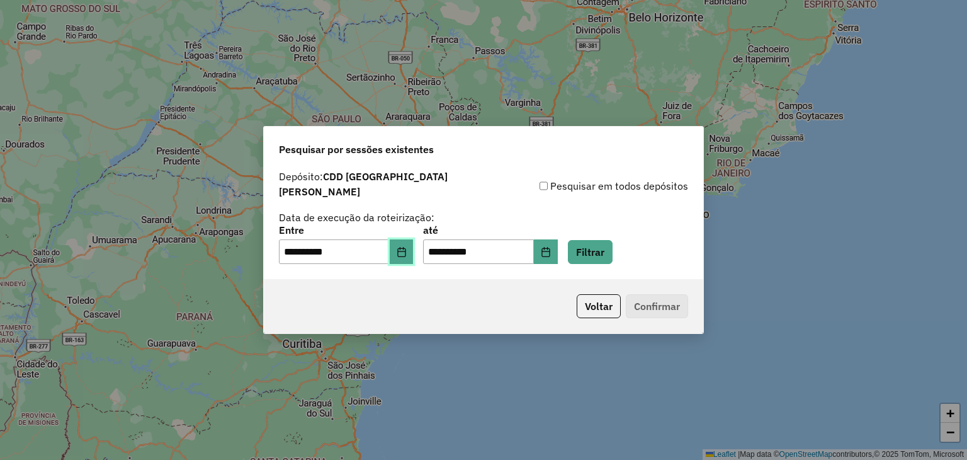  What do you see at coordinates (381, 184) in the screenshot?
I see `label: Depósito:` at bounding box center [381, 184].